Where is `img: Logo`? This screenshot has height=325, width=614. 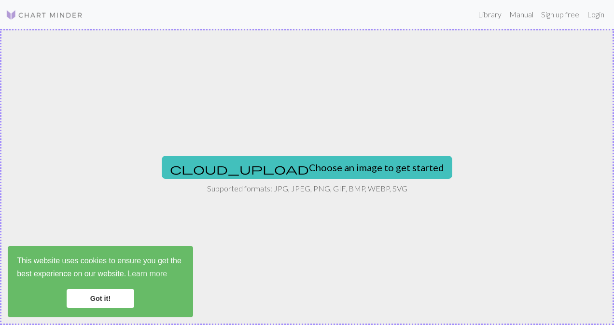
img: Logo is located at coordinates (44, 15).